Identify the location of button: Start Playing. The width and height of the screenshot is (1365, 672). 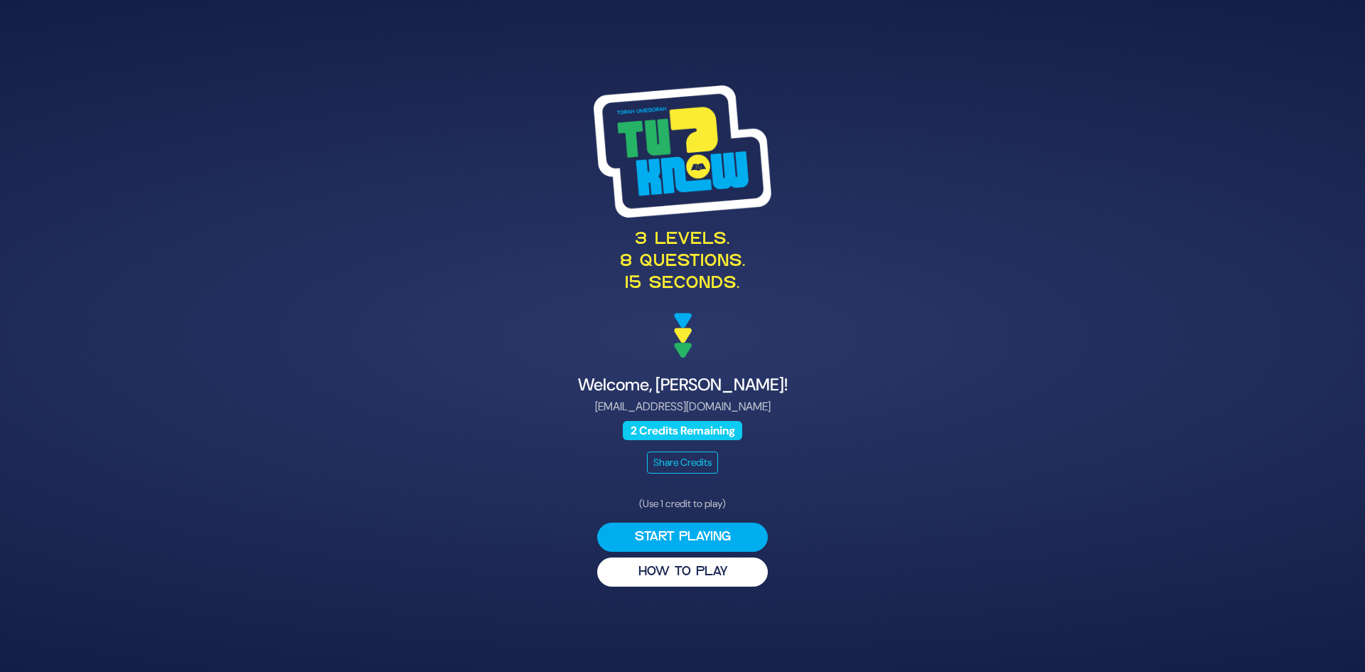
(683, 537).